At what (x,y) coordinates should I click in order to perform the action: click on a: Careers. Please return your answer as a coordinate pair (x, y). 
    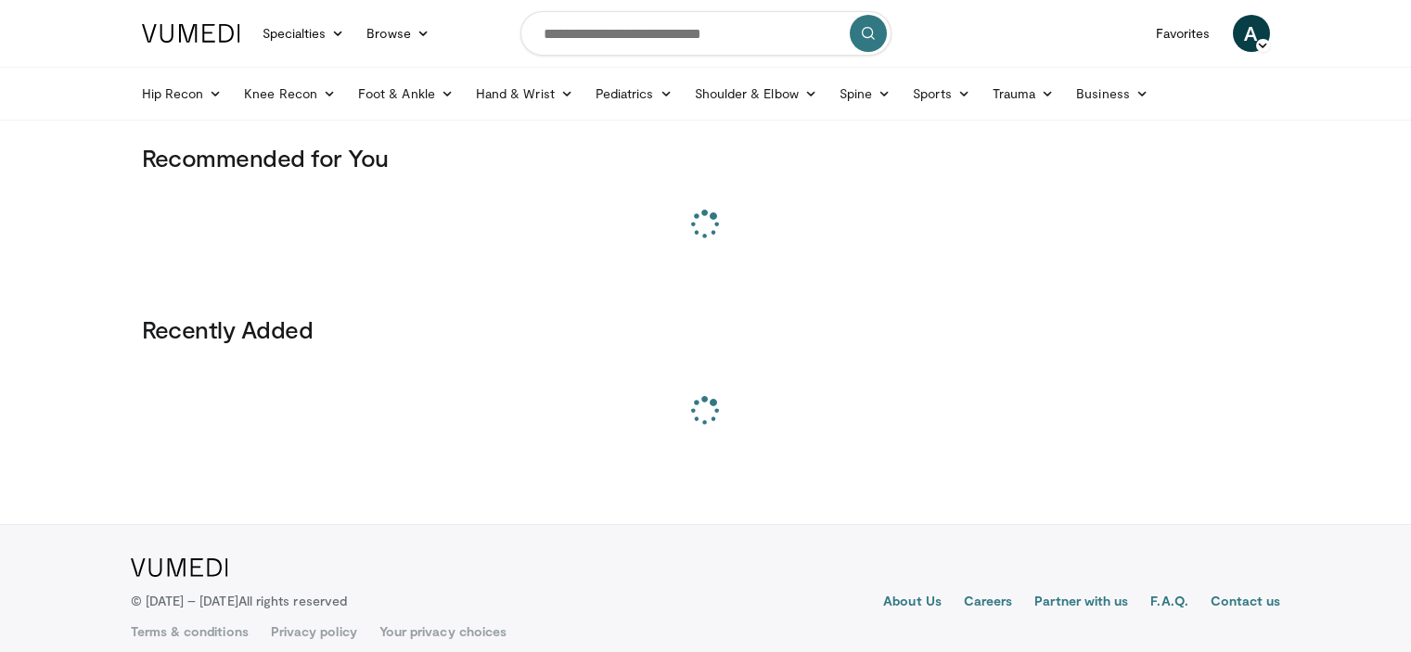
    Looking at the image, I should click on (988, 603).